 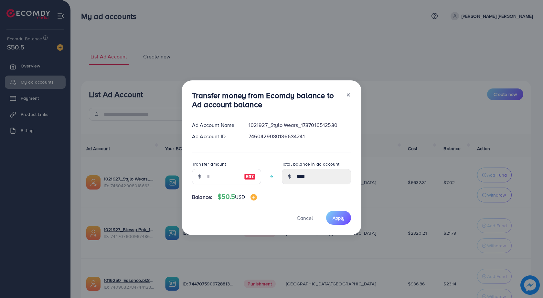 What do you see at coordinates (305, 218) in the screenshot?
I see `span: Cancel` at bounding box center [305, 218].